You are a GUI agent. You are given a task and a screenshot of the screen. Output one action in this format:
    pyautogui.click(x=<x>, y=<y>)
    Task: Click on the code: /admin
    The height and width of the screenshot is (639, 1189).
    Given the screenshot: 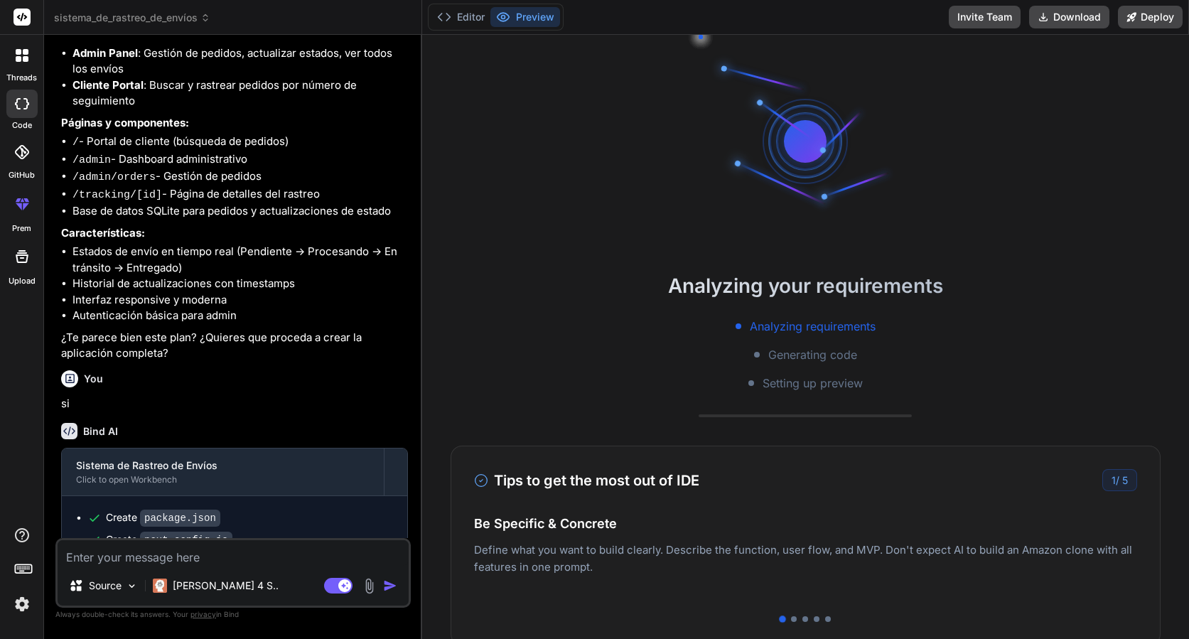 What is the action you would take?
    pyautogui.click(x=92, y=160)
    